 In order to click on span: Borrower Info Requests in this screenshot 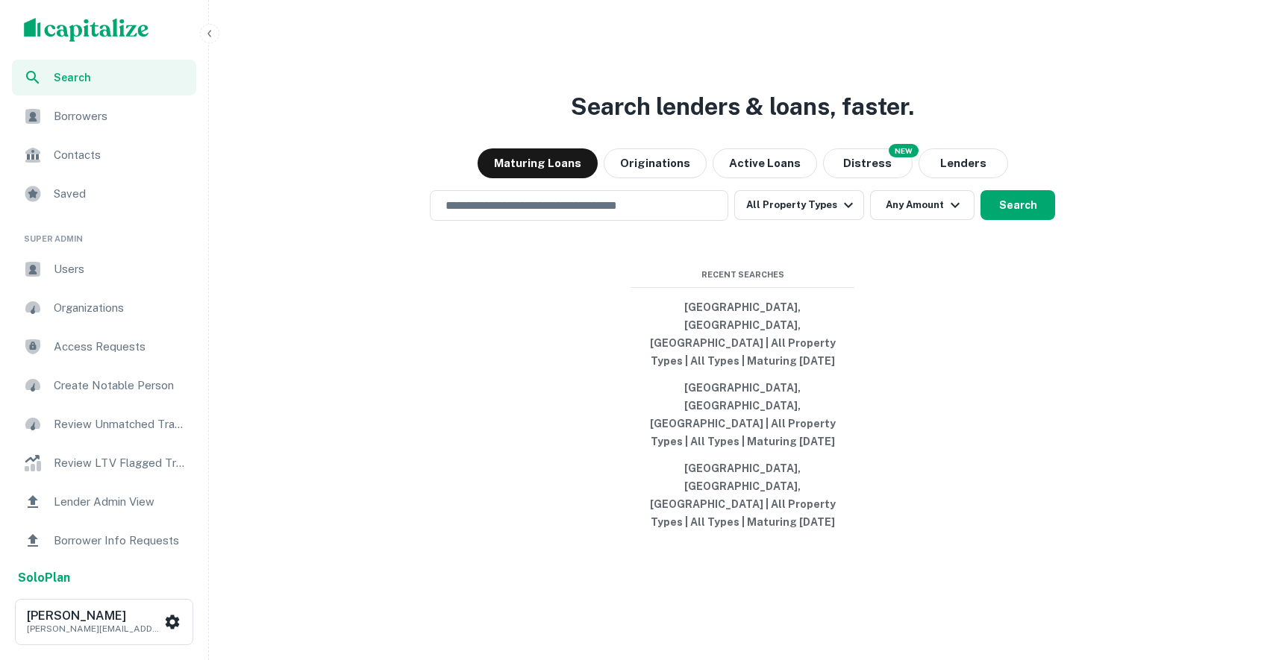, I will do `click(120, 541)`.